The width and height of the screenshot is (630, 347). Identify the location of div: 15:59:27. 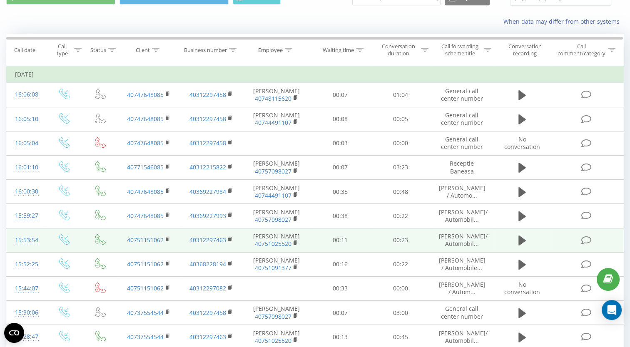
(26, 216).